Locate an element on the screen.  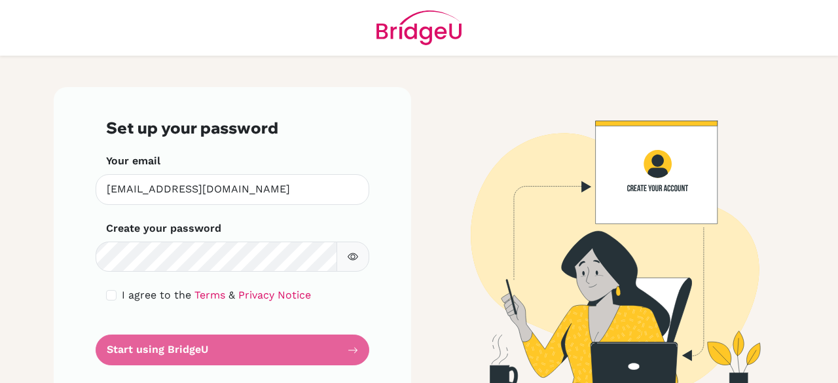
input: Insert your email* is located at coordinates (232, 189).